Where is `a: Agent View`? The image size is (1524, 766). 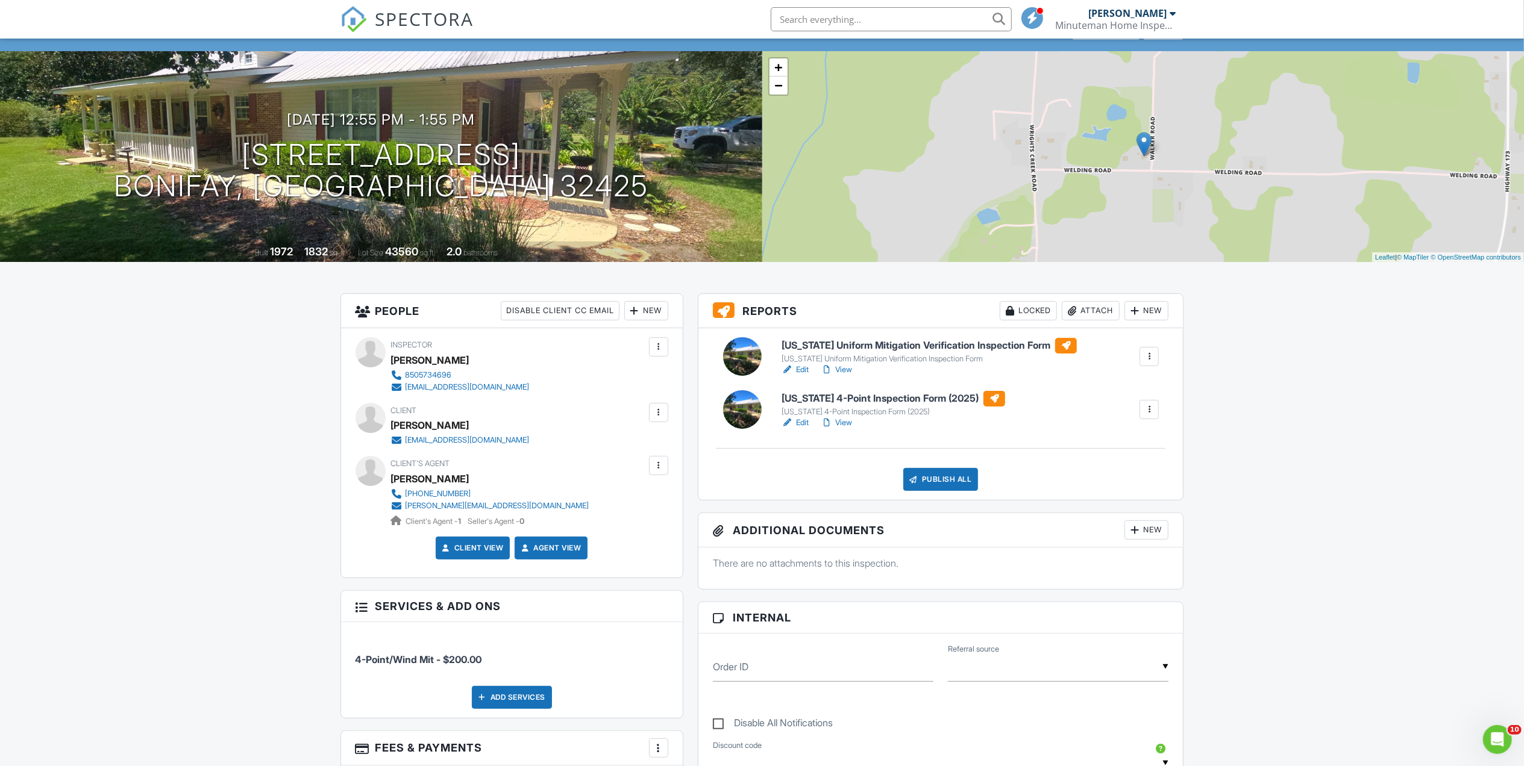 a: Agent View is located at coordinates (549, 548).